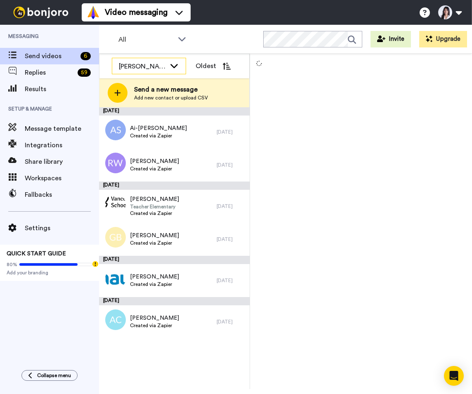  What do you see at coordinates (136, 12) in the screenshot?
I see `span: Video messaging` at bounding box center [136, 12].